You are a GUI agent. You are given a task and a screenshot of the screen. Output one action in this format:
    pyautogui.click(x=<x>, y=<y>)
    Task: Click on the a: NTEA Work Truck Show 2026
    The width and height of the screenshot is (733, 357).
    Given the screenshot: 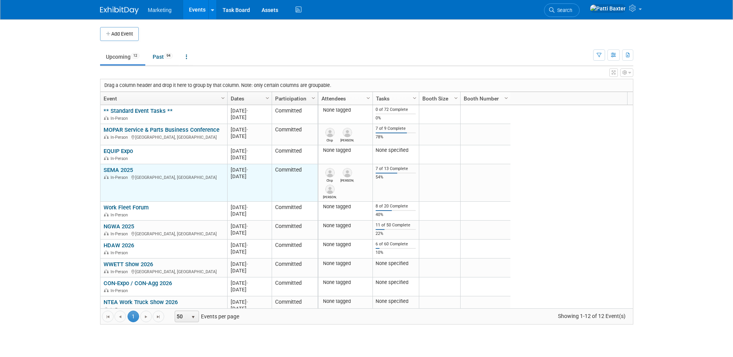 What is the action you would take?
    pyautogui.click(x=141, y=302)
    